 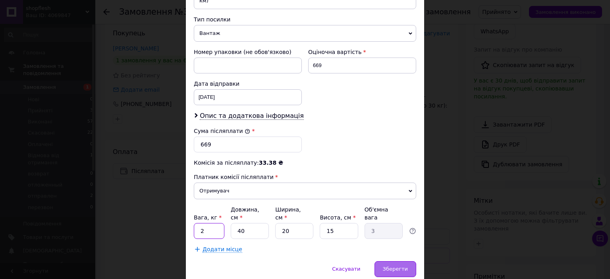 I want to click on label: Вага, кг, so click(x=208, y=218).